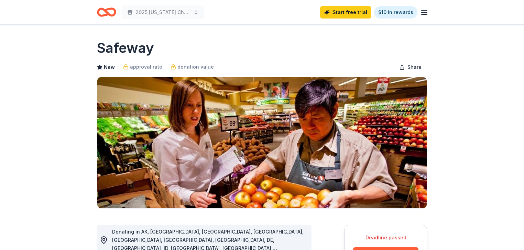 Image resolution: width=524 pixels, height=250 pixels. What do you see at coordinates (385, 238) in the screenshot?
I see `div: Deadline passed` at bounding box center [385, 238].